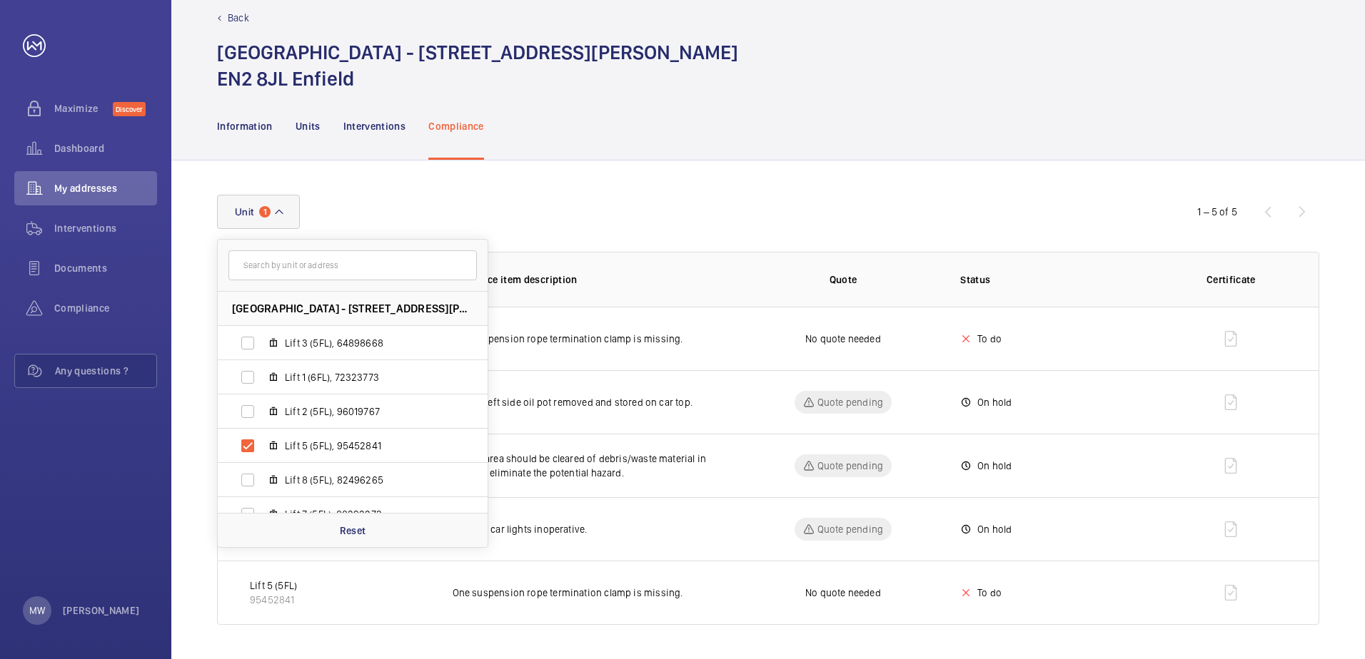 The image size is (1365, 659). Describe the element at coordinates (106, 188) in the screenshot. I see `span: My addresses` at that location.